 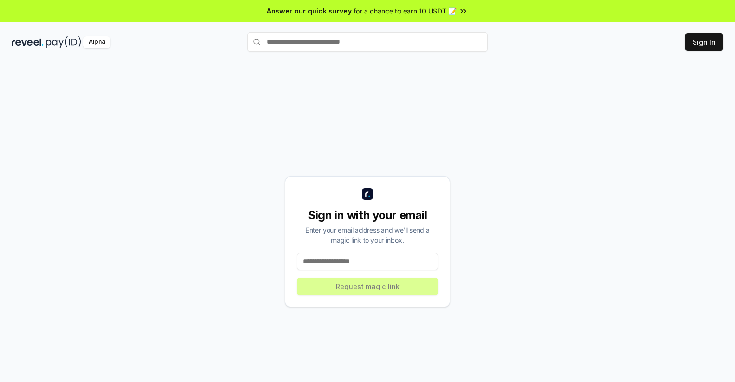 I want to click on img: logo_small, so click(x=367, y=194).